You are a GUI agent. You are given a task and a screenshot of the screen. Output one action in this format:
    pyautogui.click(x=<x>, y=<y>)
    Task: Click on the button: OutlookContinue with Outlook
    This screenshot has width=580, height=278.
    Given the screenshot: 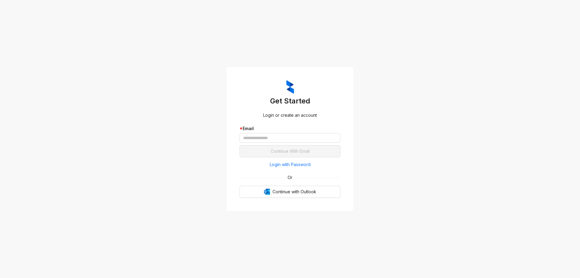 What is the action you would take?
    pyautogui.click(x=290, y=192)
    